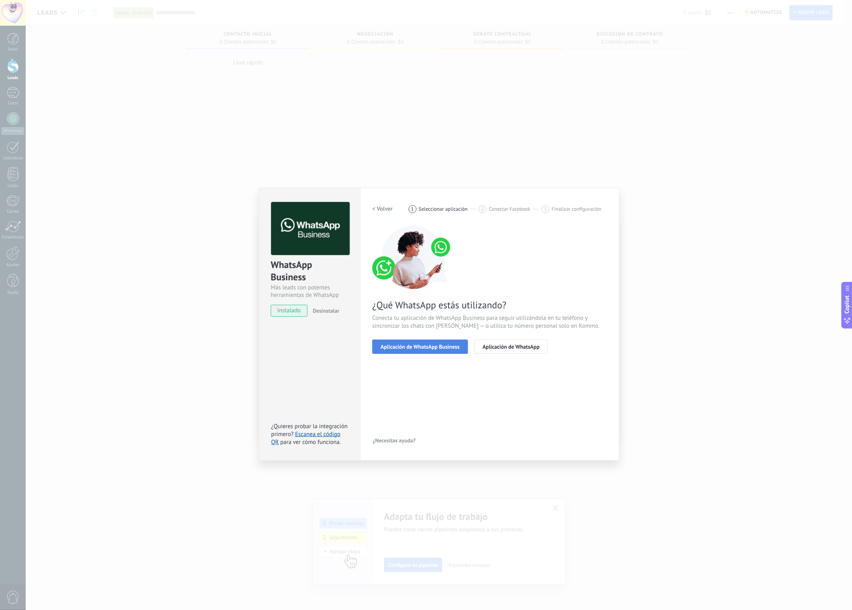  I want to click on span: para ver cómo funciona., so click(310, 442).